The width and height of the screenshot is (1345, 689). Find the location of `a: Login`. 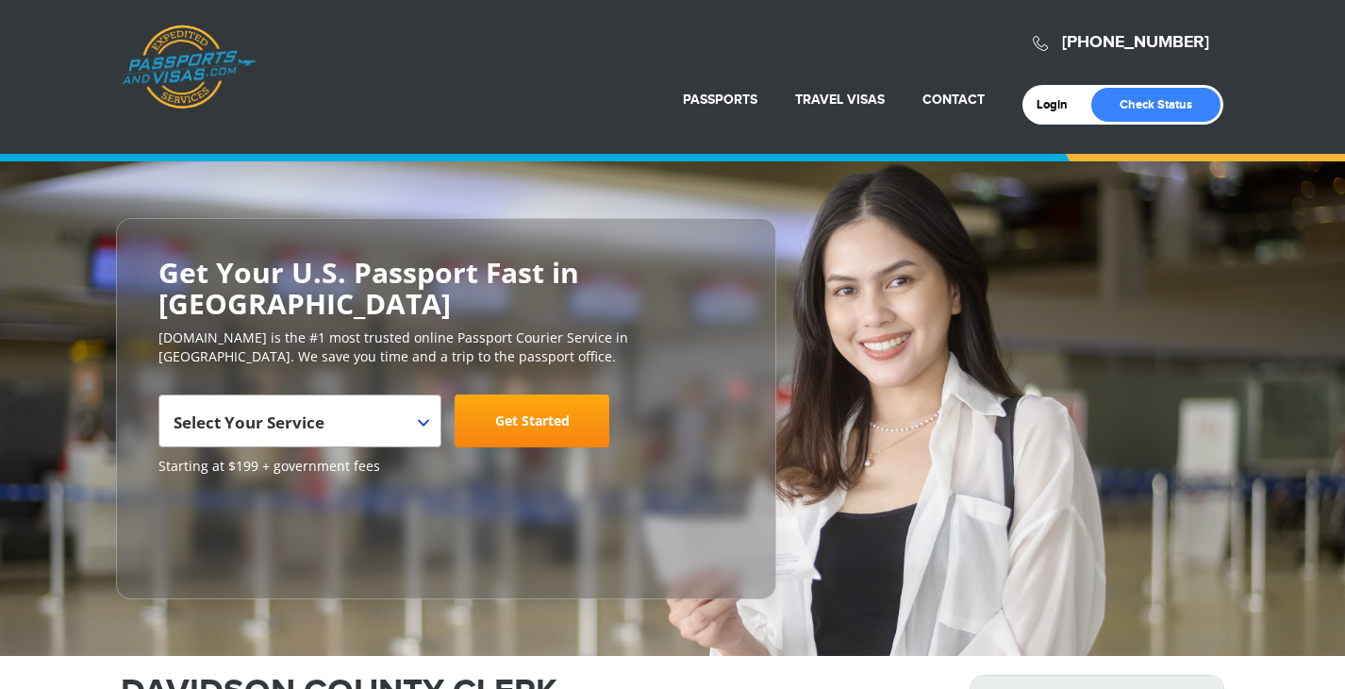

a: Login is located at coordinates (1058, 105).